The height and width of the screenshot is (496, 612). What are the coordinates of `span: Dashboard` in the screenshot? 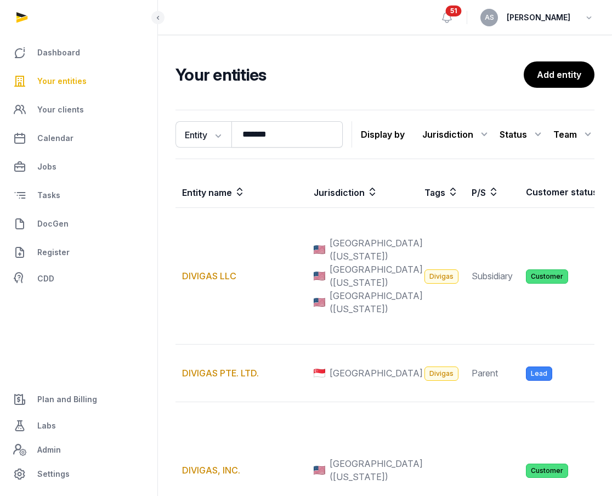 It's located at (59, 53).